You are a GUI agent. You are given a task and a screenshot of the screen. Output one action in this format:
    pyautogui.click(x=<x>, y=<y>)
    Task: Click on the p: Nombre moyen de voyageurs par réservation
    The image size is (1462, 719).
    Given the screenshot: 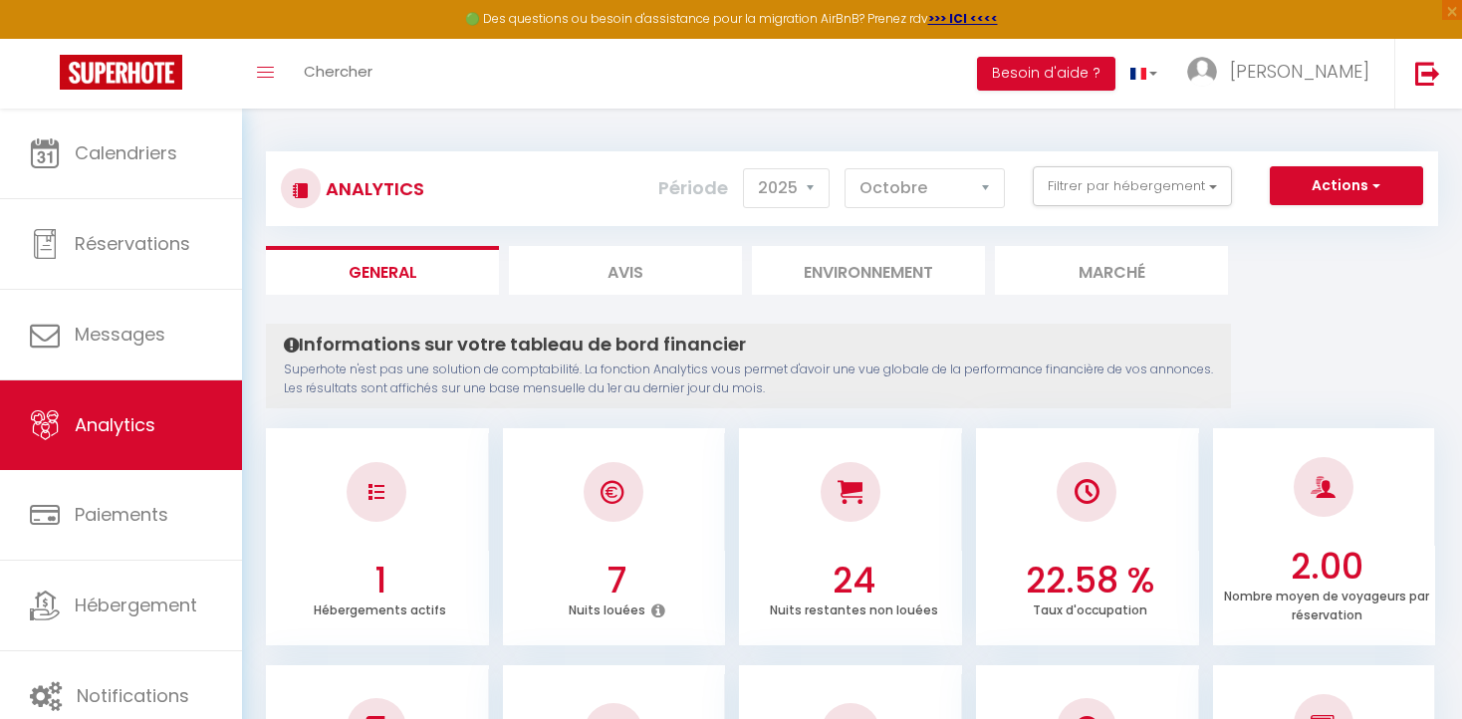 What is the action you would take?
    pyautogui.click(x=1327, y=604)
    